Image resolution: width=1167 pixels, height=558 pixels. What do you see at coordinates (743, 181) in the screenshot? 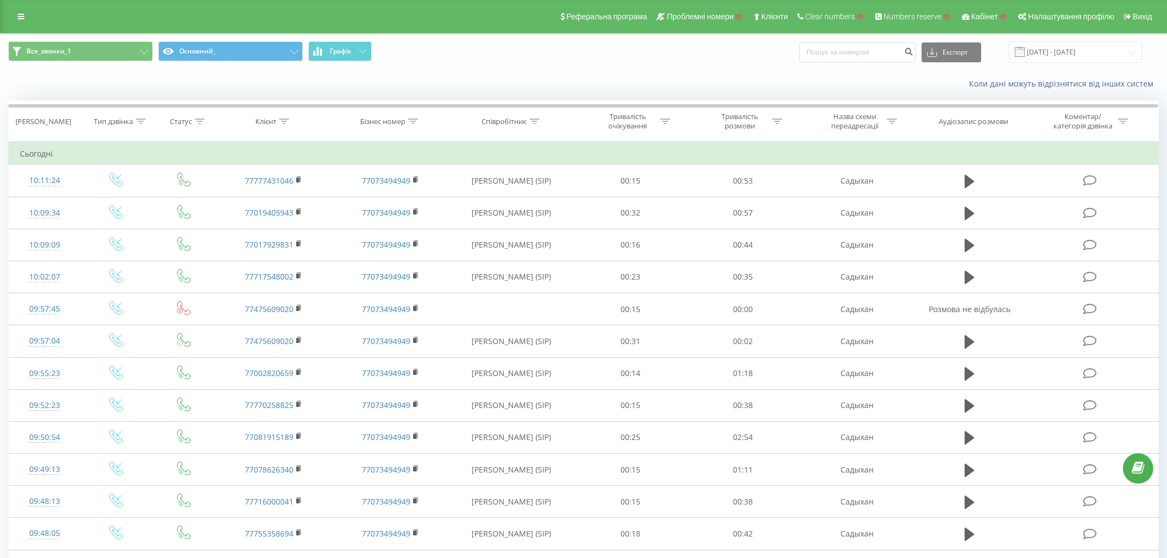
I see `td: 00:53` at bounding box center [743, 181].